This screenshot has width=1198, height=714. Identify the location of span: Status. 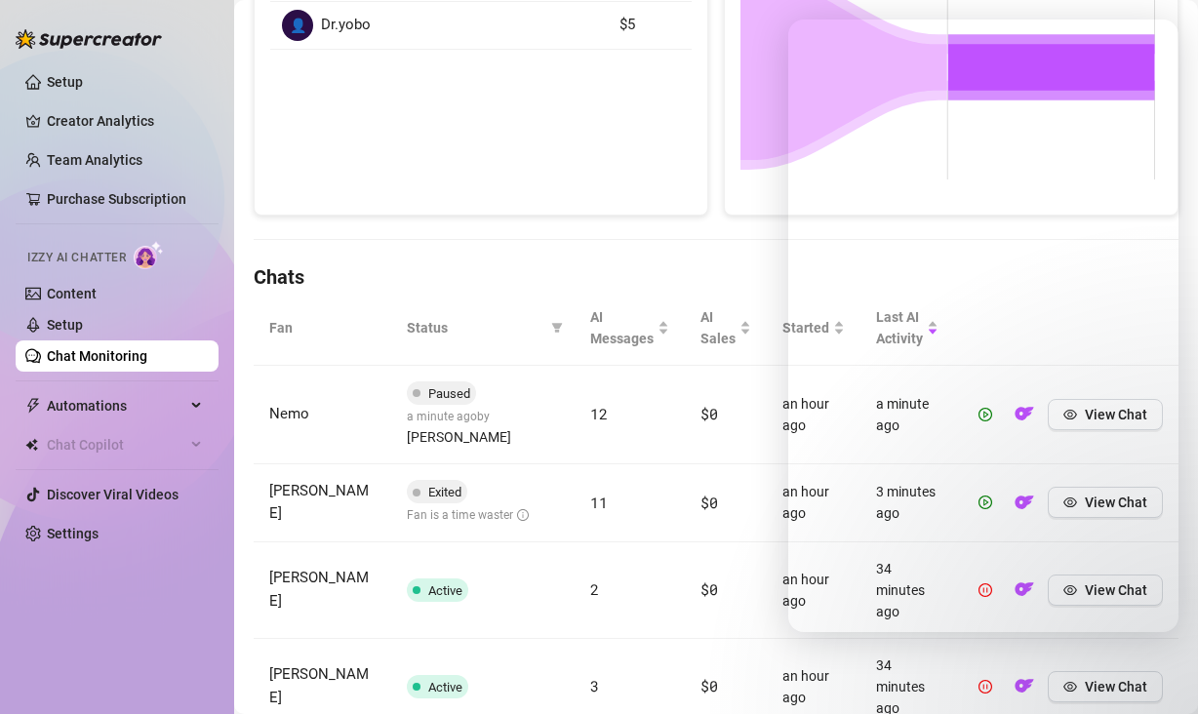
(475, 328).